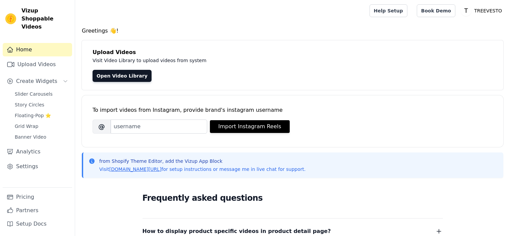  I want to click on button: T TREEVESTO, so click(482, 11).